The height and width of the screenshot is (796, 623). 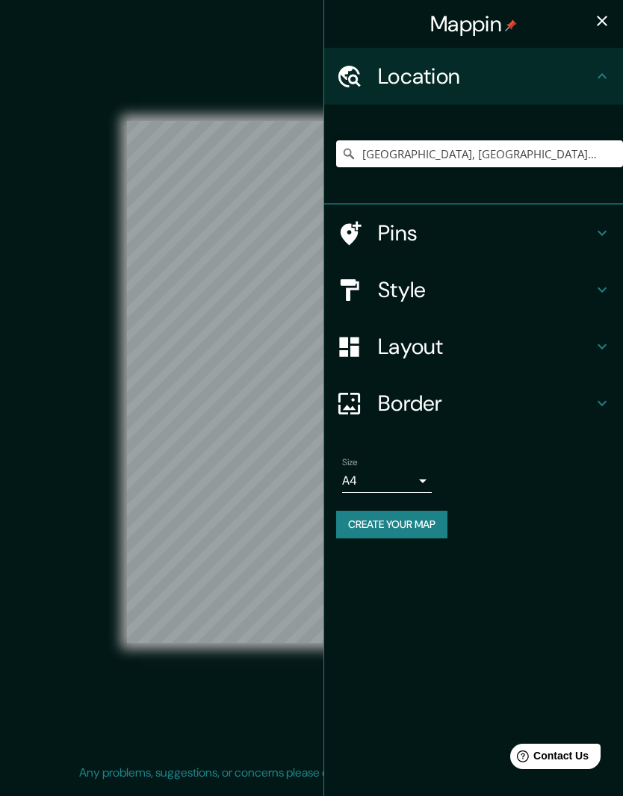 I want to click on h4: Style, so click(x=485, y=290).